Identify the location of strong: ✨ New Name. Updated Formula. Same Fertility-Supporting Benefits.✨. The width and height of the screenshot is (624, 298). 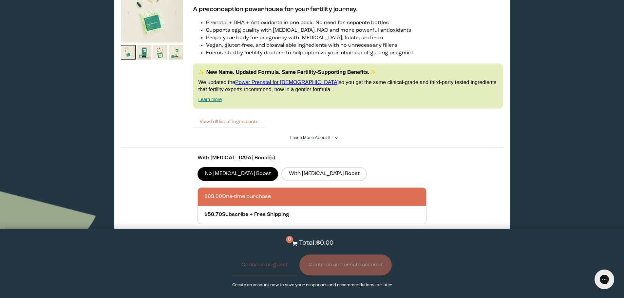
(287, 72).